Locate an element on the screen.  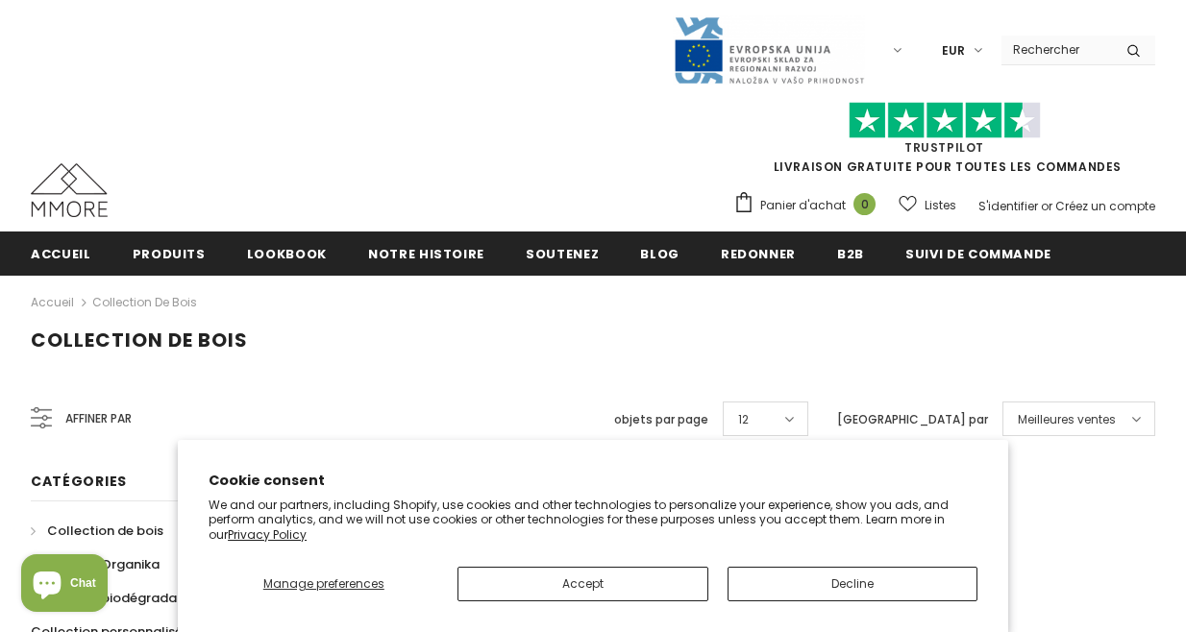
a: Lookbook is located at coordinates (286, 253).